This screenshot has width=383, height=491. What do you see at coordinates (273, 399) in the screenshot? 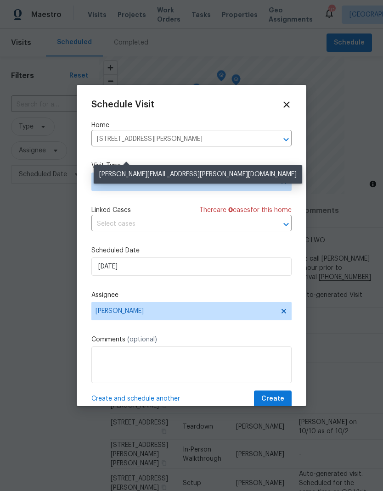
I see `button: Create` at bounding box center [273, 399].